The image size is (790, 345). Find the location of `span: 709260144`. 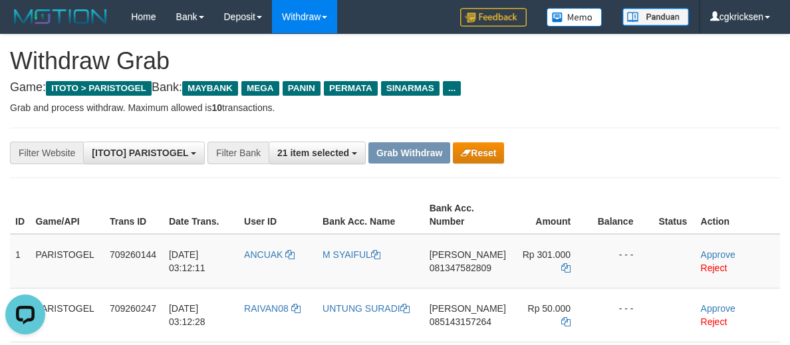

span: 709260144 is located at coordinates (133, 255).